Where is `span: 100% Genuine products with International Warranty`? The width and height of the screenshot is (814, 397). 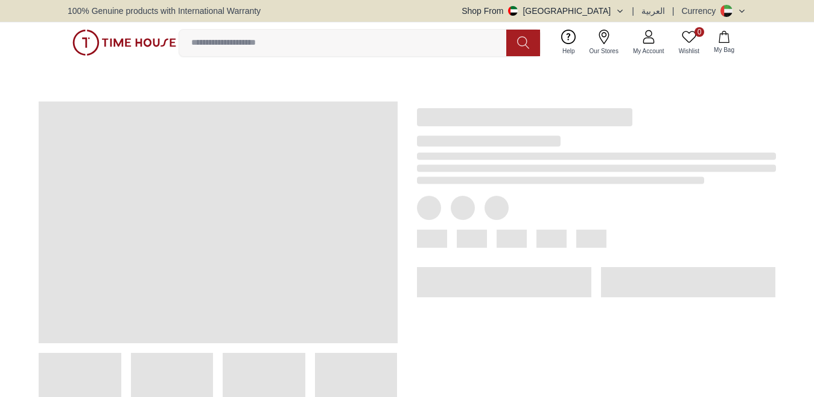
span: 100% Genuine products with International Warranty is located at coordinates (164, 11).